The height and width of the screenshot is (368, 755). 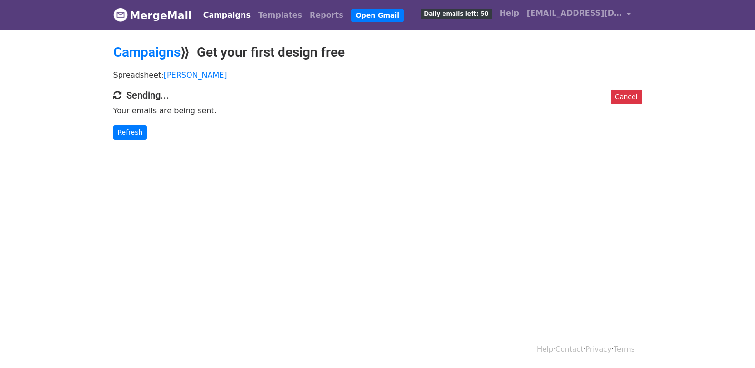 I want to click on p: Your emails are being sent., so click(x=378, y=111).